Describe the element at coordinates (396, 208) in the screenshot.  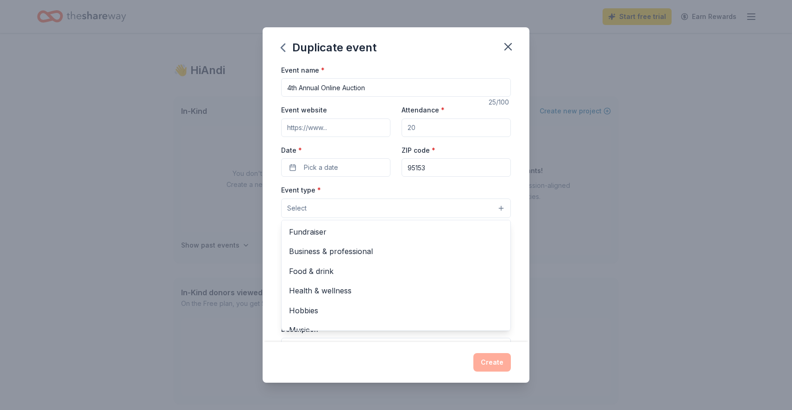
I see `button: Select` at that location.